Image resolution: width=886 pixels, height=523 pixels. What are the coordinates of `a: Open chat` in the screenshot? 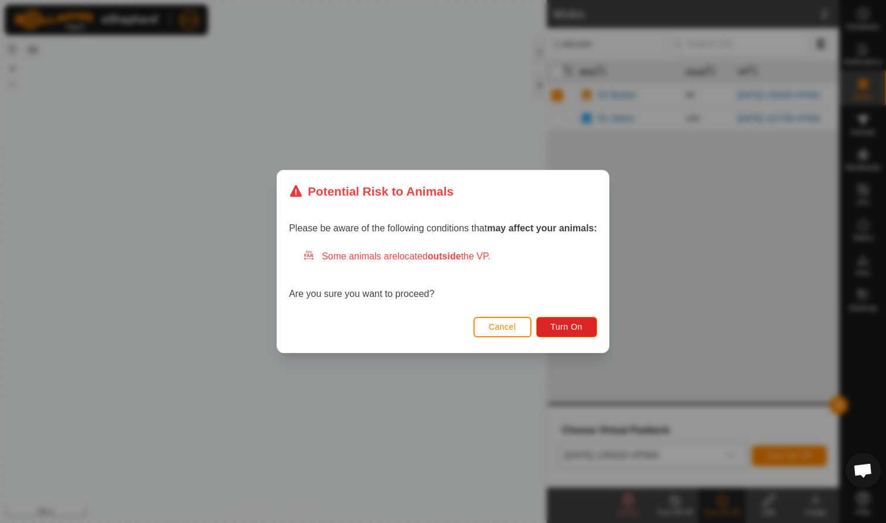 It's located at (863, 470).